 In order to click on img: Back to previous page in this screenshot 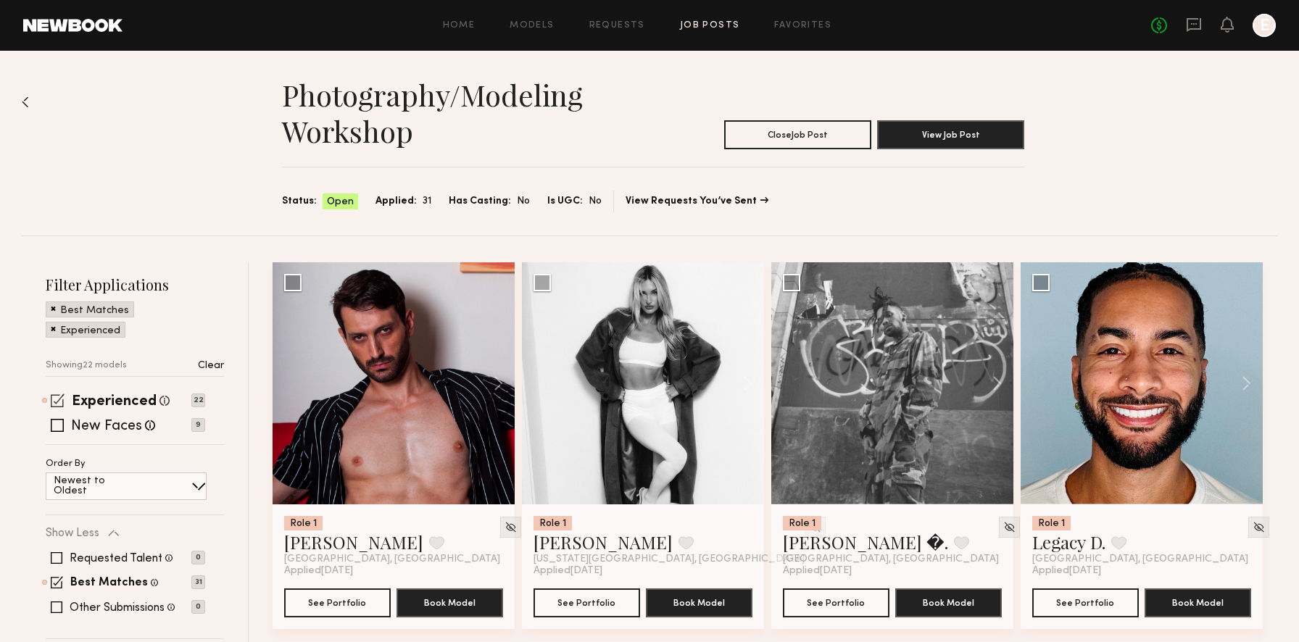, I will do `click(25, 102)`.